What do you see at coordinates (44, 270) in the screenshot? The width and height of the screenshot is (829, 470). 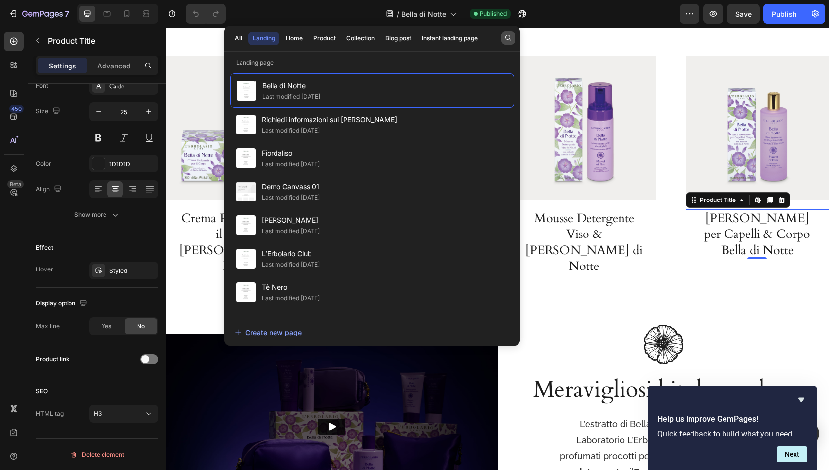 I see `div: Hover` at bounding box center [44, 270].